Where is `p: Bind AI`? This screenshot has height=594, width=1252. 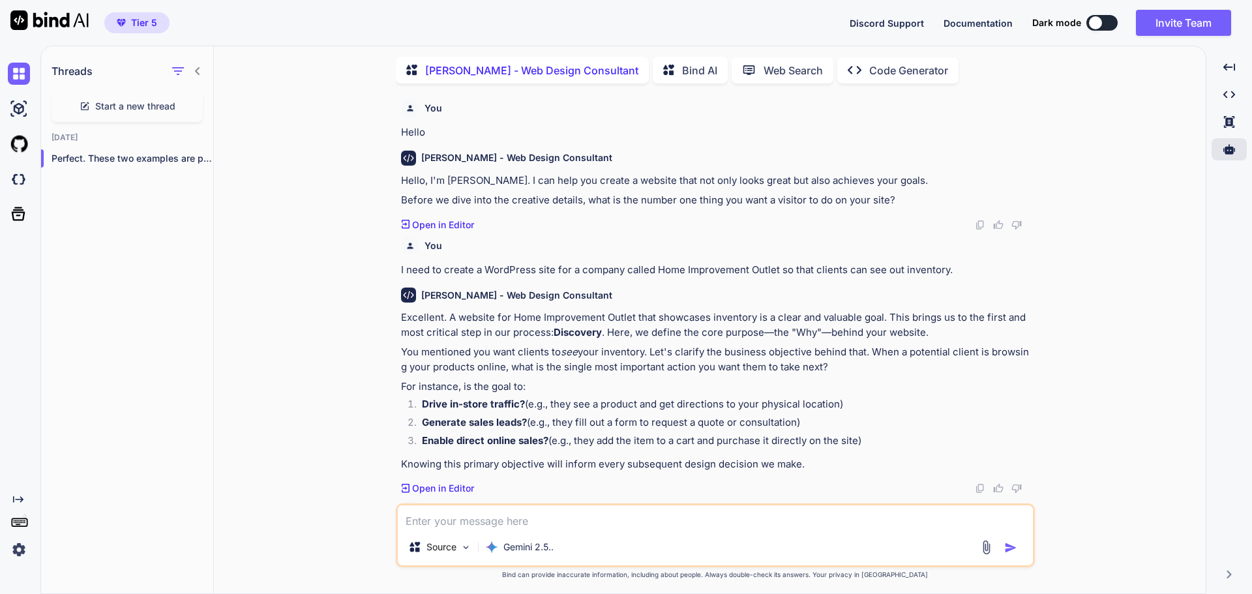
p: Bind AI is located at coordinates (700, 70).